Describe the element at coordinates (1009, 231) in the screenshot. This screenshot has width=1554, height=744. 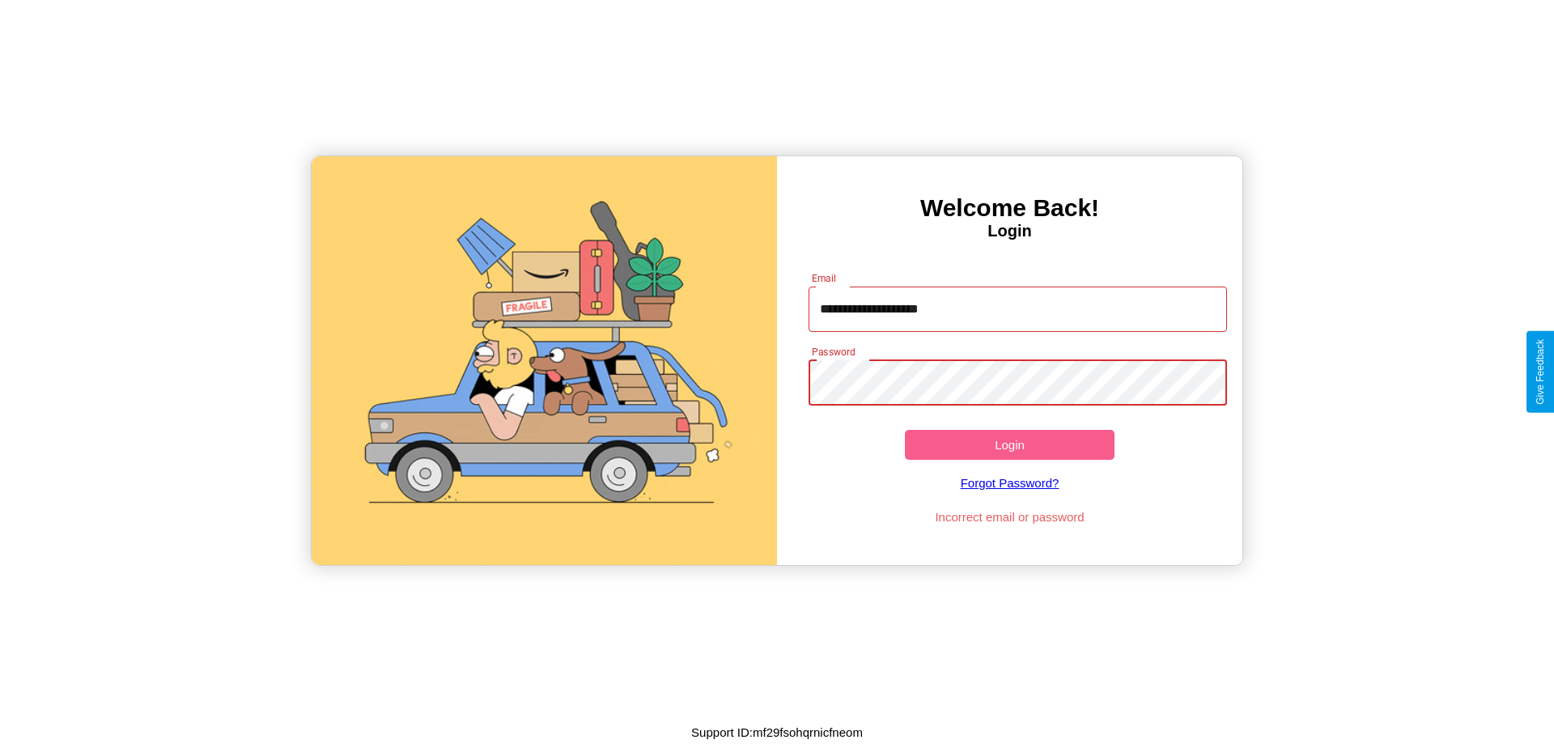
I see `h4: Login` at that location.